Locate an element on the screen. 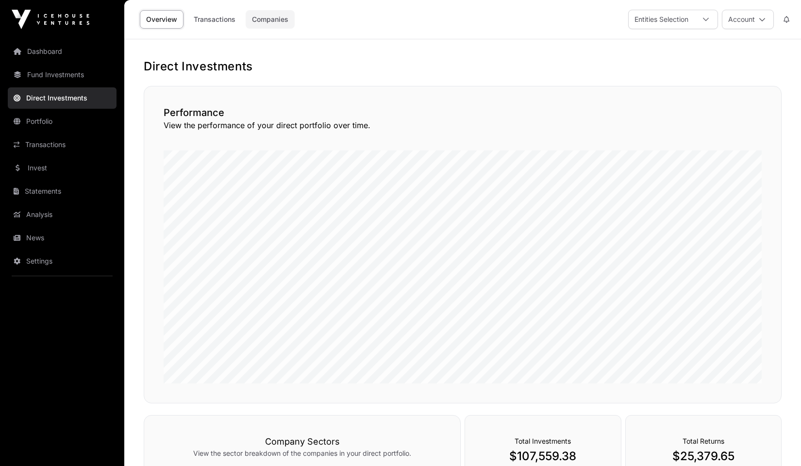 The height and width of the screenshot is (466, 801). a: Fund Investments is located at coordinates (62, 75).